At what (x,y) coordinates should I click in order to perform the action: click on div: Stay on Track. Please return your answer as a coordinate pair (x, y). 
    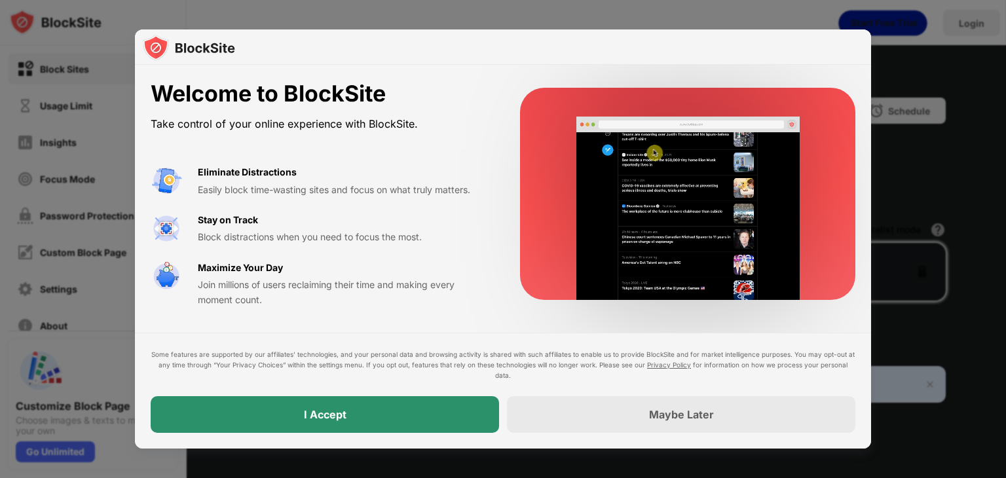
    Looking at the image, I should click on (228, 220).